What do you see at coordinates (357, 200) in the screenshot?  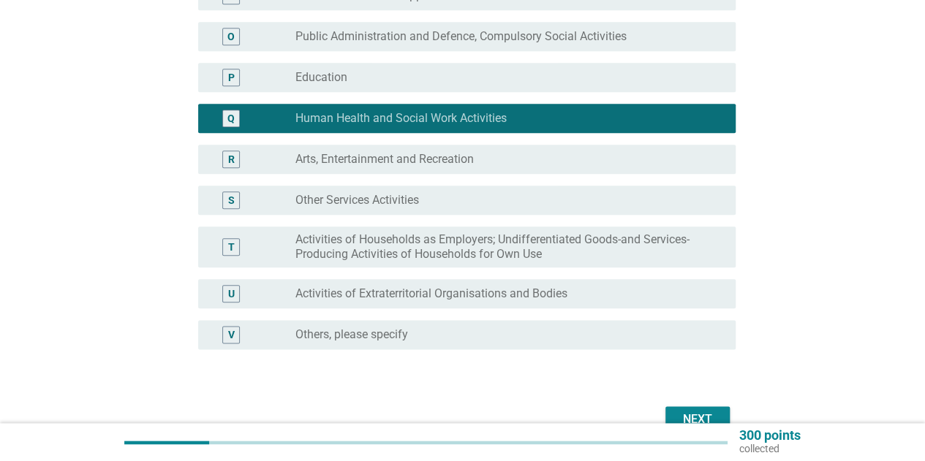 I see `label: Other Services Activities` at bounding box center [357, 200].